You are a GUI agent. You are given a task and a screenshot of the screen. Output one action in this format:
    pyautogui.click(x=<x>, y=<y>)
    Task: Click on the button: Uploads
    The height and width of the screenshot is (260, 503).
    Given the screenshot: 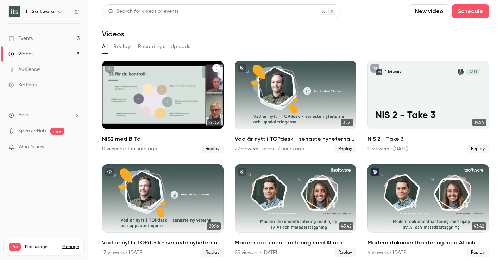 What is the action you would take?
    pyautogui.click(x=181, y=47)
    